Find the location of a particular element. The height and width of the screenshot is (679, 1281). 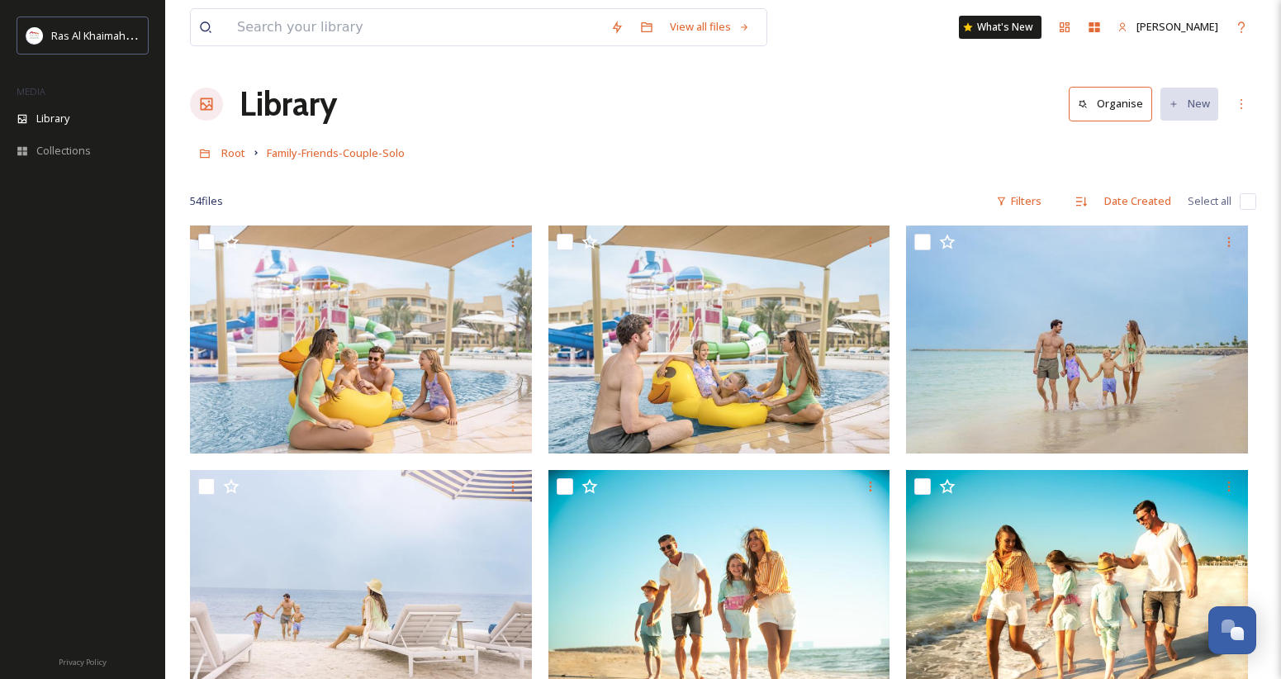

button: New is located at coordinates (1190, 103).